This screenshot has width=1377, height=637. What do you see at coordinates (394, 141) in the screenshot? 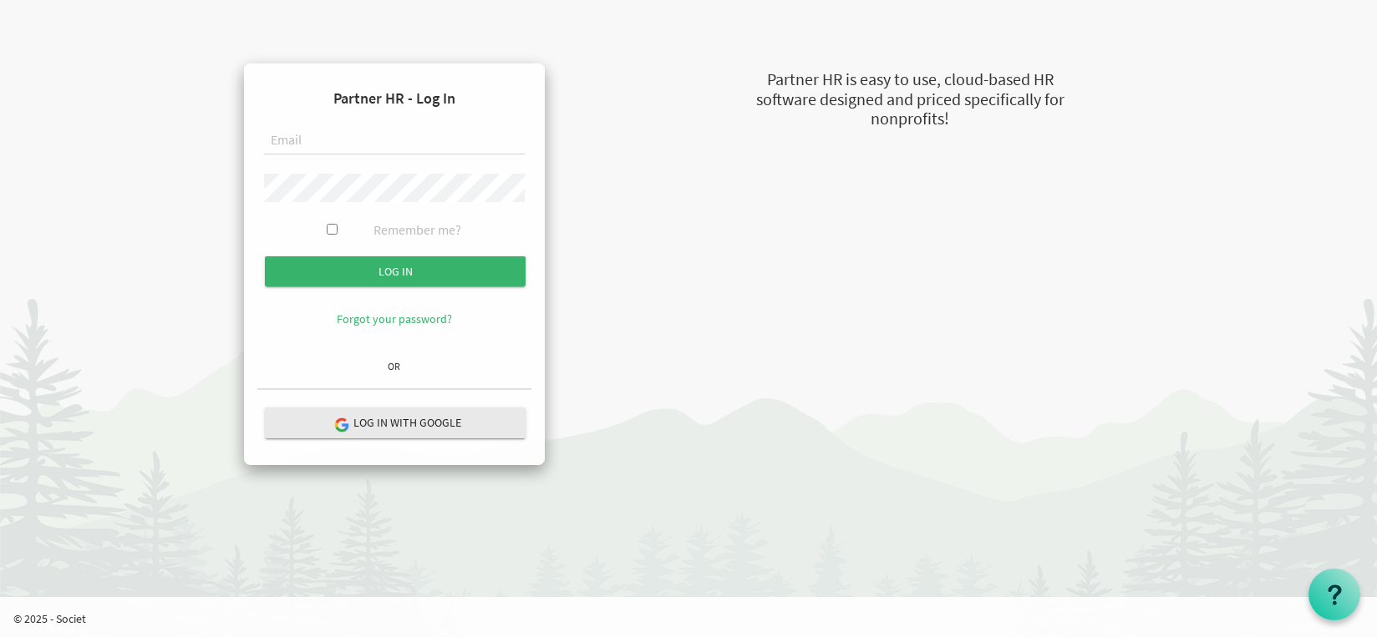
I see `input: Email` at bounding box center [394, 141].